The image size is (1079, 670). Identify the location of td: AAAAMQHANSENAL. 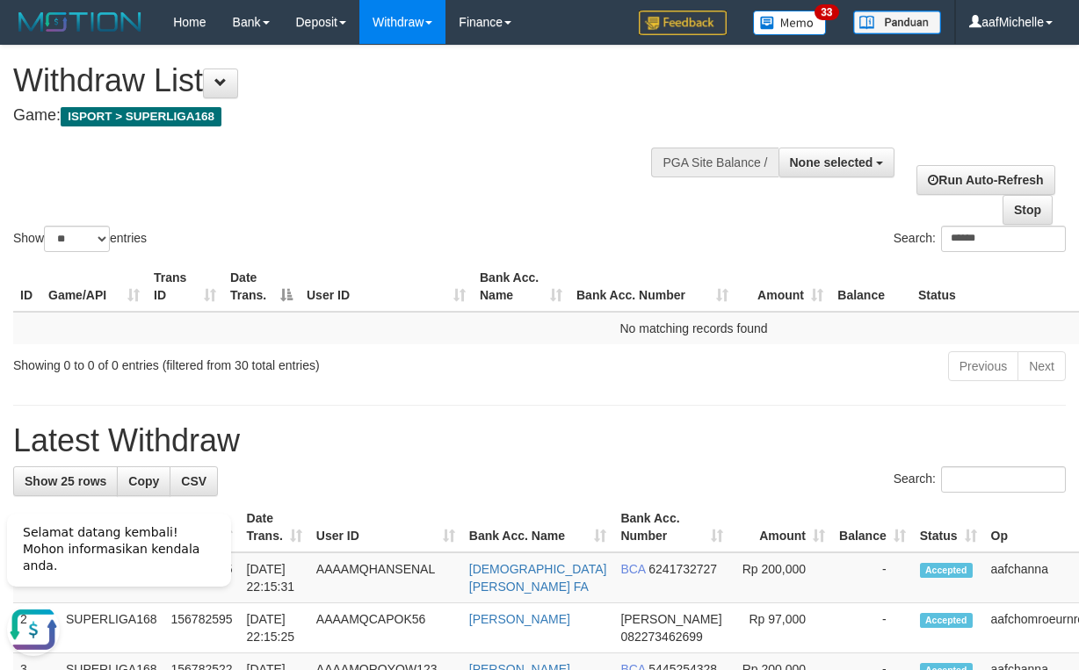
(386, 578).